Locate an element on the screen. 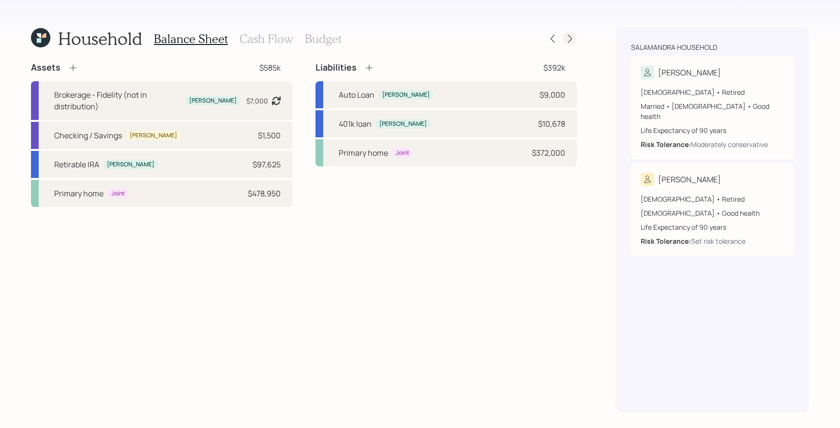  div: $585k is located at coordinates (270, 68).